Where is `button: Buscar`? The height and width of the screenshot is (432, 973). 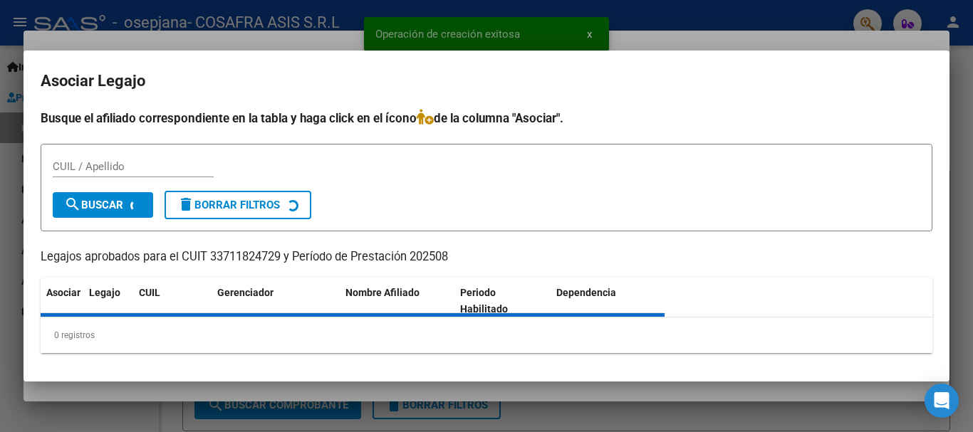
button: Buscar is located at coordinates (103, 205).